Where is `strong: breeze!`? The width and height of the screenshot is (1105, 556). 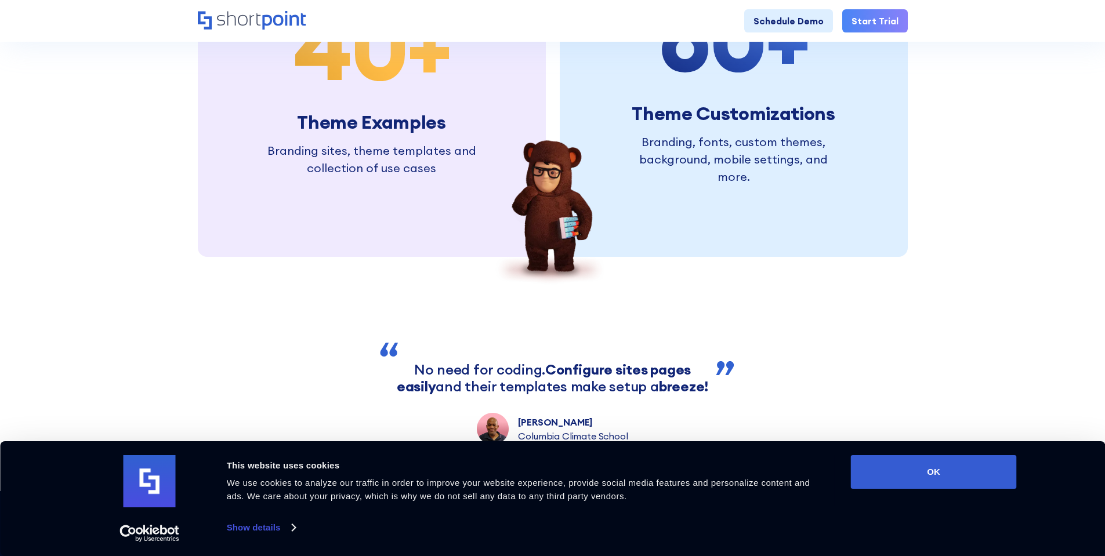 strong: breeze! is located at coordinates (683, 386).